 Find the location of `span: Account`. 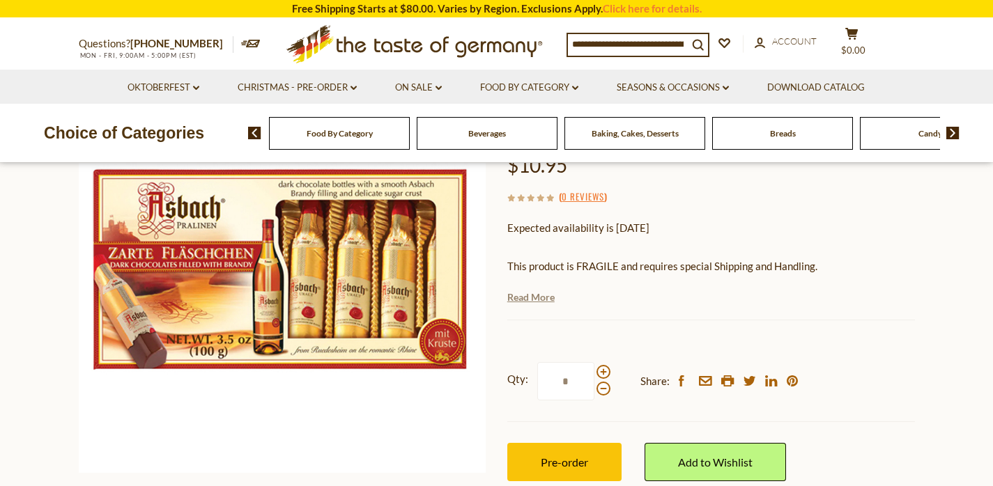

span: Account is located at coordinates (794, 41).